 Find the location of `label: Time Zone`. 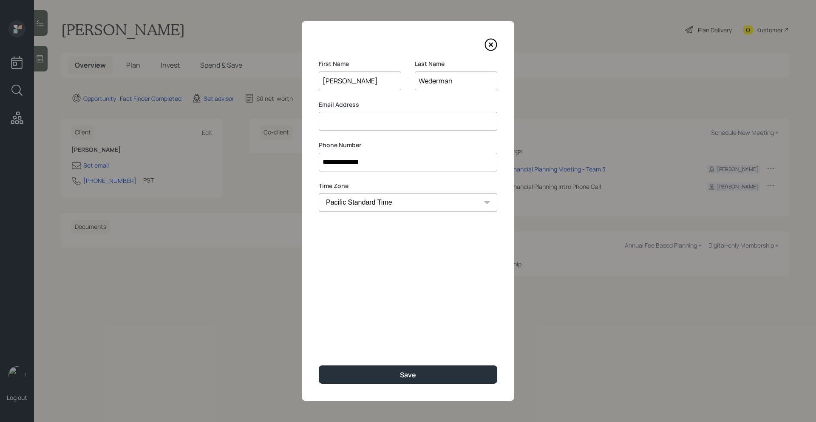

label: Time Zone is located at coordinates (408, 186).